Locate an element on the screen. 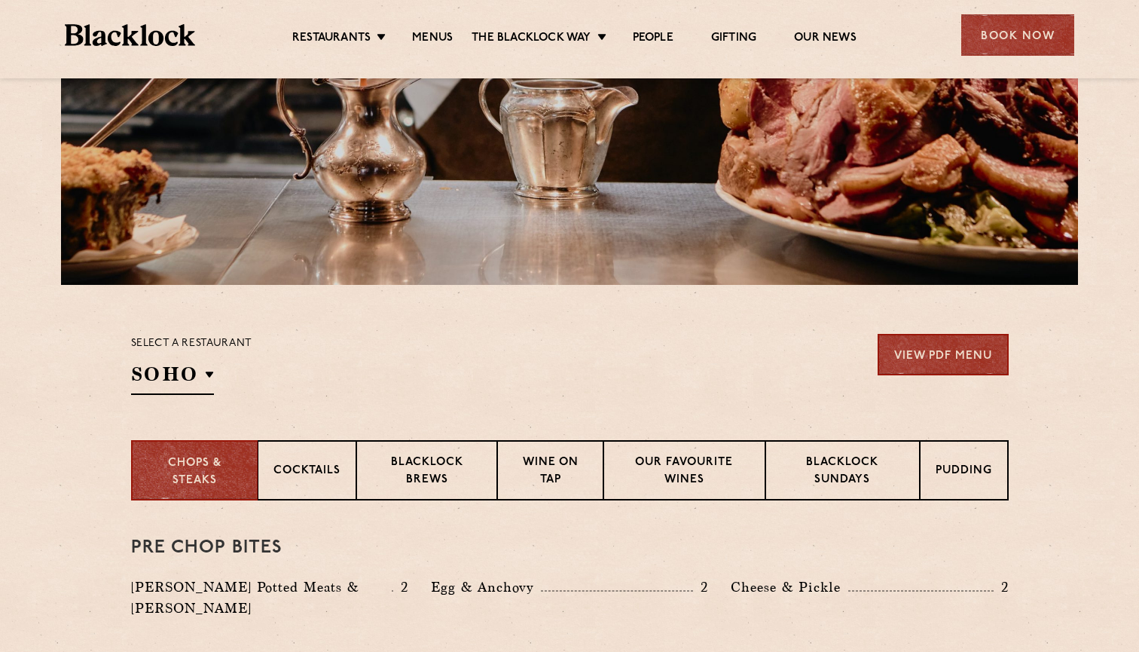  a: Gifting is located at coordinates (734, 39).